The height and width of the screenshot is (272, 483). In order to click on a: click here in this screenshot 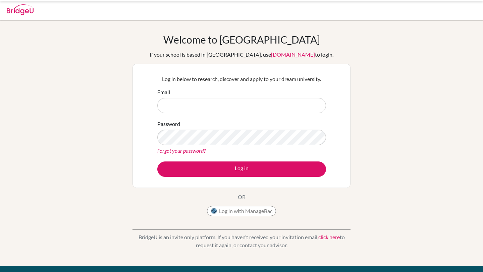, I will do `click(329, 237)`.